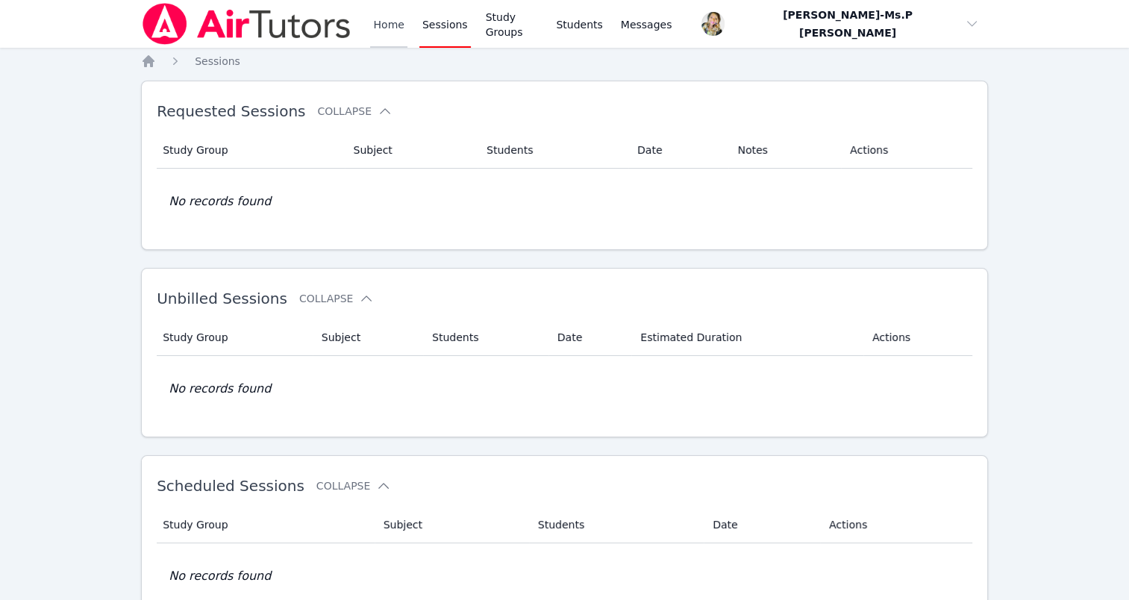 This screenshot has width=1129, height=600. I want to click on span: Sessions, so click(217, 61).